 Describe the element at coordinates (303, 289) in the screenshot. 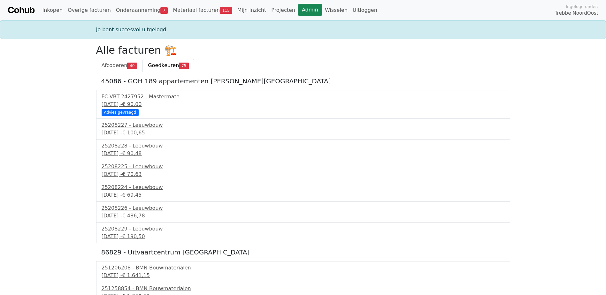

I see `div: 251258854 - BMN Bouwmaterialen` at that location.